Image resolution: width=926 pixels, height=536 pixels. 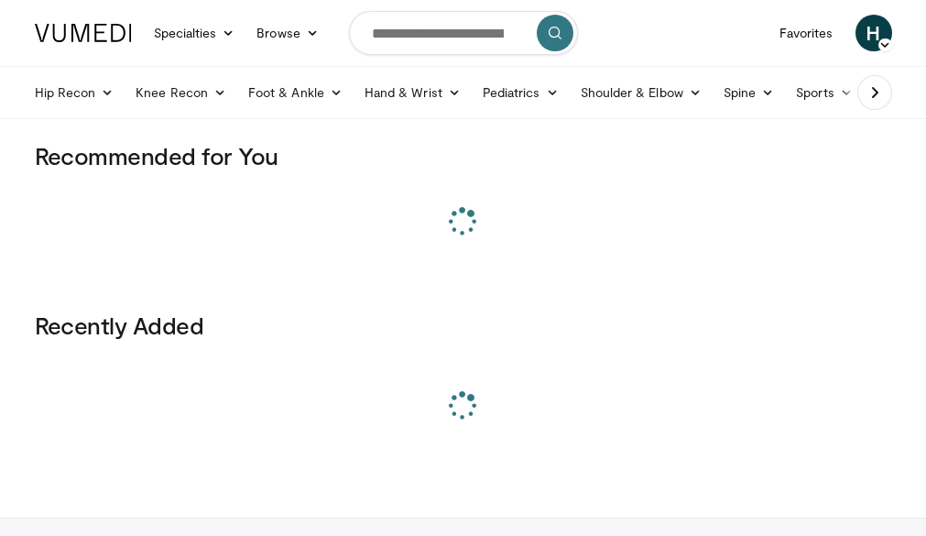 I want to click on a: Sports, so click(x=824, y=93).